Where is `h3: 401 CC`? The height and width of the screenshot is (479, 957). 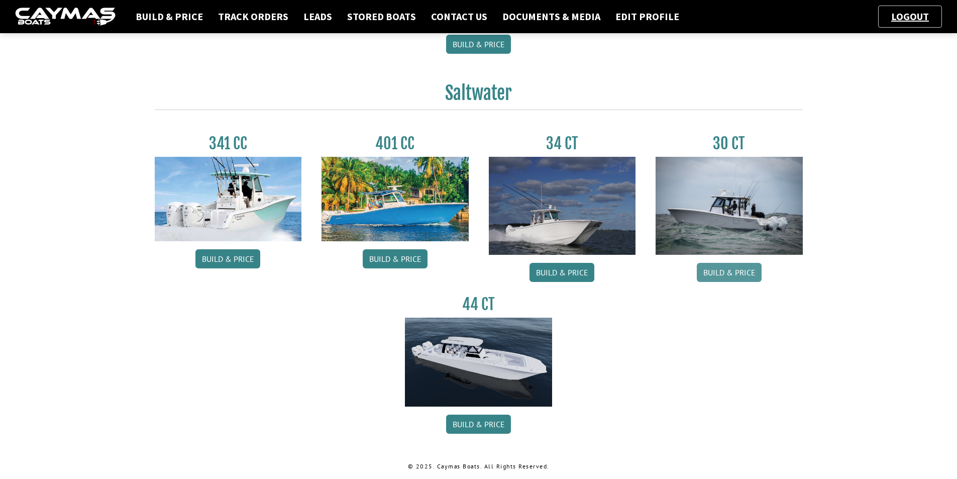 h3: 401 CC is located at coordinates (395, 143).